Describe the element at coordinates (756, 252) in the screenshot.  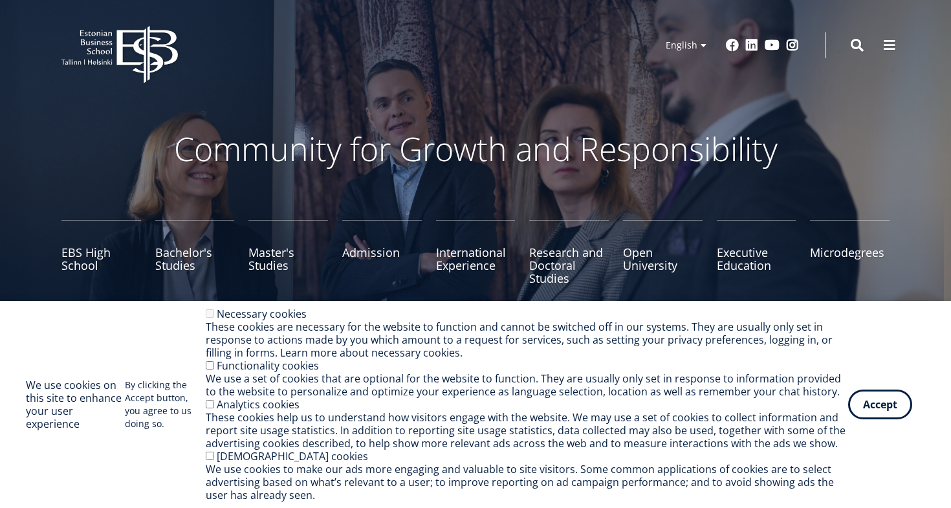
I see `a: Executive Education` at that location.